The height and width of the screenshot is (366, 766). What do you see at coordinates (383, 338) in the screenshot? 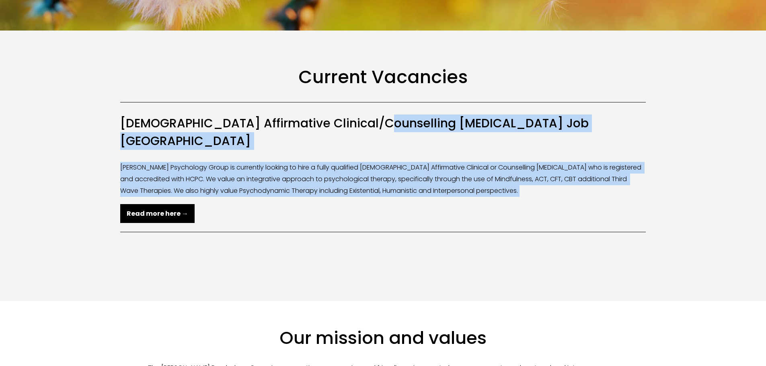
I see `h3: Our mission and values` at bounding box center [383, 338].